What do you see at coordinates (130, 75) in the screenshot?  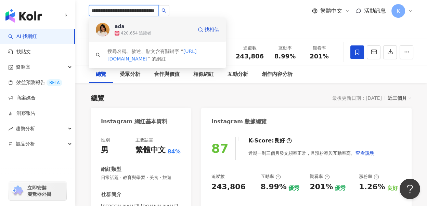 I see `div: 受眾分析` at bounding box center [130, 75].